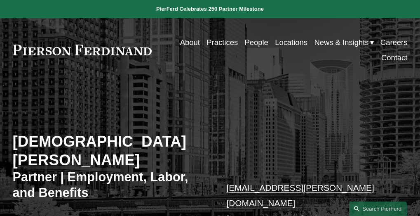 Image resolution: width=420 pixels, height=216 pixels. What do you see at coordinates (344, 42) in the screenshot?
I see `a: folder dropdown` at bounding box center [344, 42].